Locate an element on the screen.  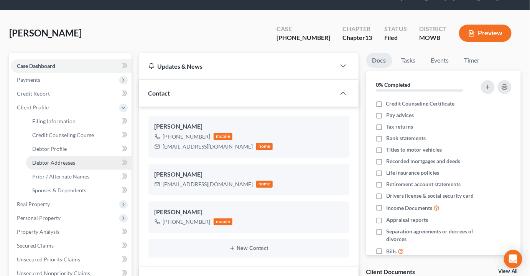
a: Credit Counseling Course is located at coordinates (79, 135).